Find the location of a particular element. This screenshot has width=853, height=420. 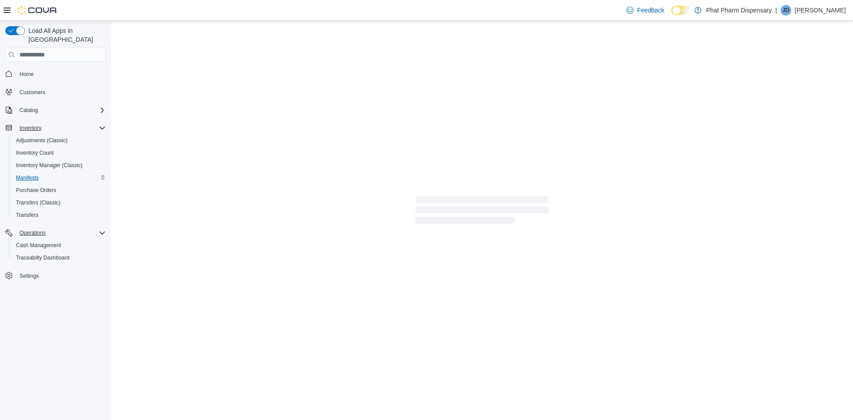

span: Feedback is located at coordinates (650, 10).